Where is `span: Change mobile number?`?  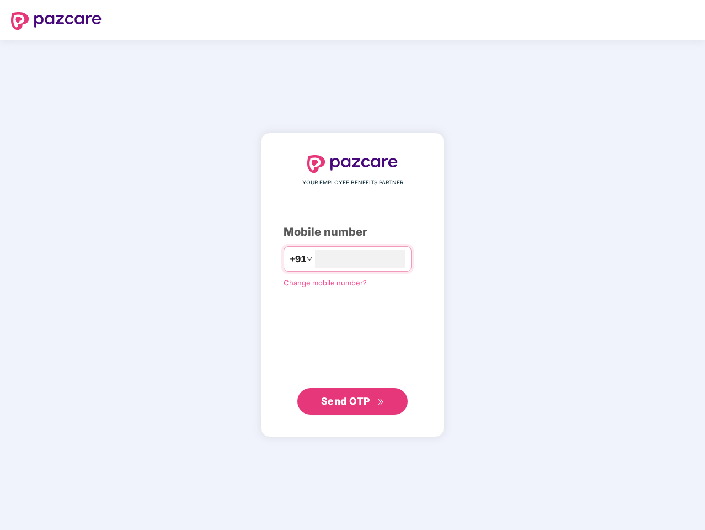 span: Change mobile number? is located at coordinates (325, 283).